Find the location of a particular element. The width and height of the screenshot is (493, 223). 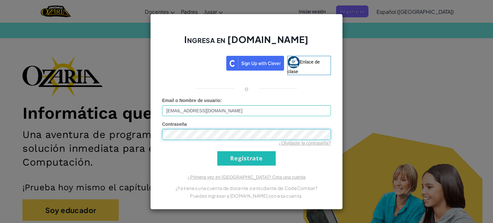

font: o is located at coordinates (247, 88).